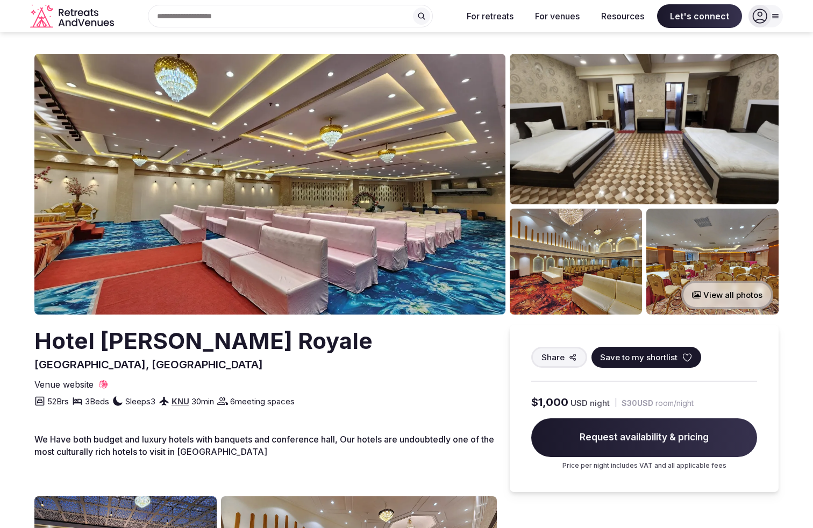 Image resolution: width=813 pixels, height=528 pixels. What do you see at coordinates (490, 16) in the screenshot?
I see `button: For retreats` at bounding box center [490, 16].